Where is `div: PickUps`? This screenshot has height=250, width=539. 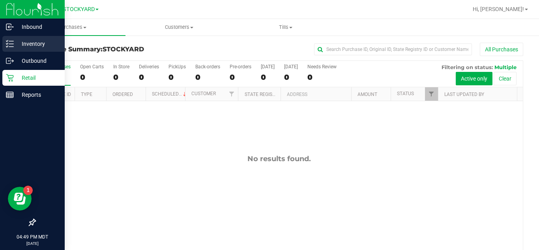
div: PickUps is located at coordinates (177, 67).